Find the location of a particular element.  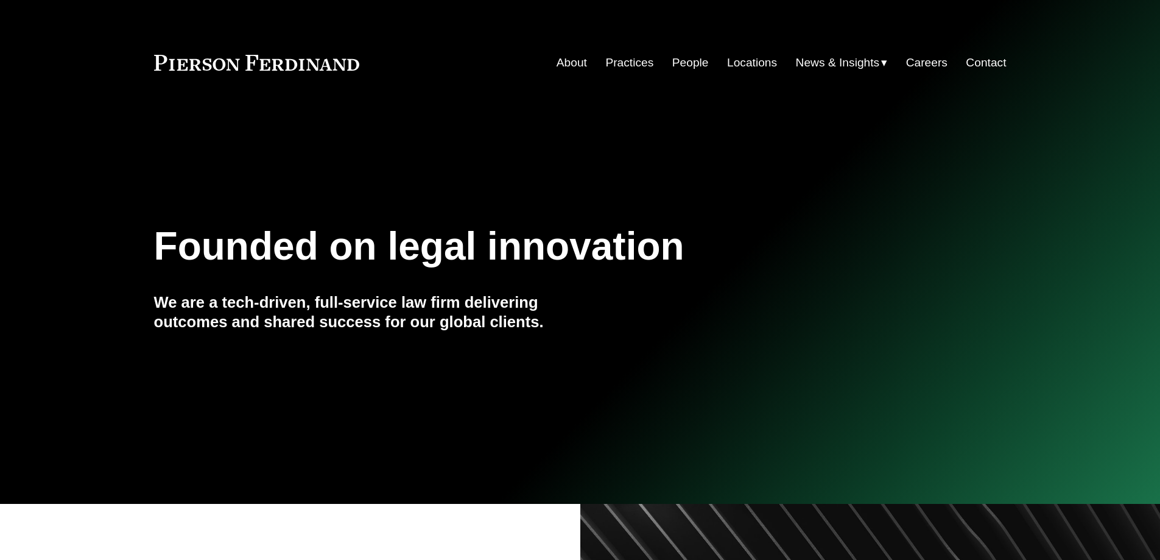

a: folder dropdown is located at coordinates (842, 63).